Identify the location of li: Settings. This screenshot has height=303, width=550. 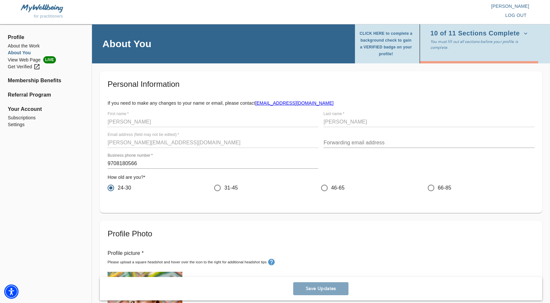
(46, 124).